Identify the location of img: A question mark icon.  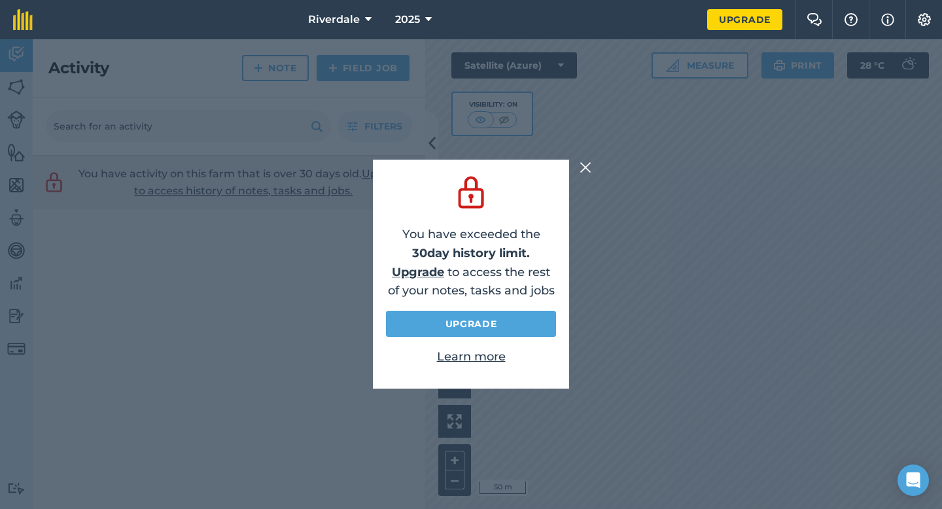
(851, 20).